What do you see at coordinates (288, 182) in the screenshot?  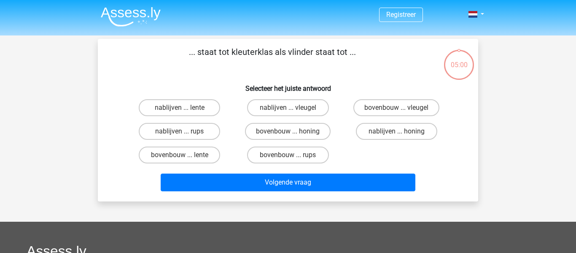 I see `button: Volgende vraag` at bounding box center [288, 182].